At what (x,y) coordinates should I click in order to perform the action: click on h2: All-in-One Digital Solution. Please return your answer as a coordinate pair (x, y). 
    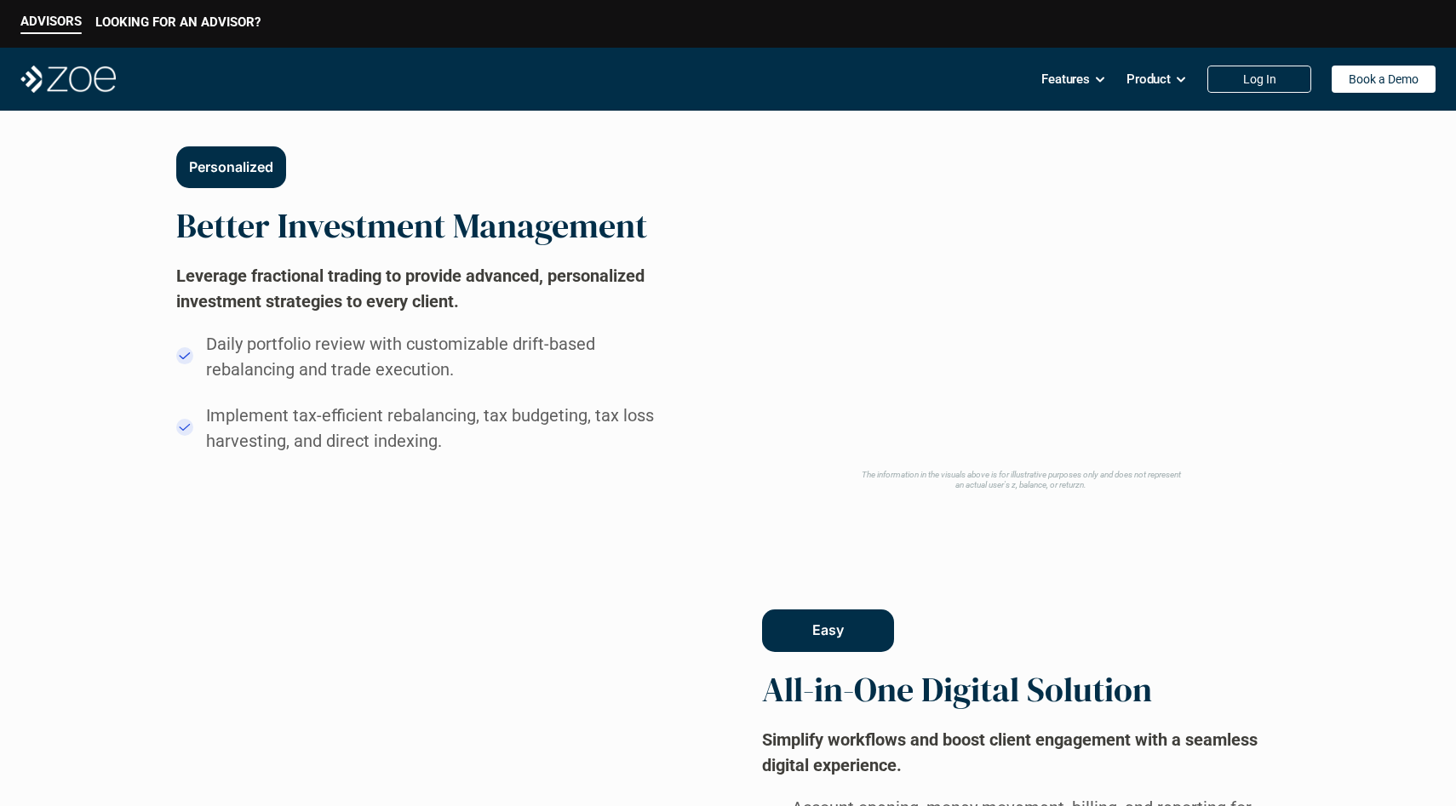
    Looking at the image, I should click on (957, 690).